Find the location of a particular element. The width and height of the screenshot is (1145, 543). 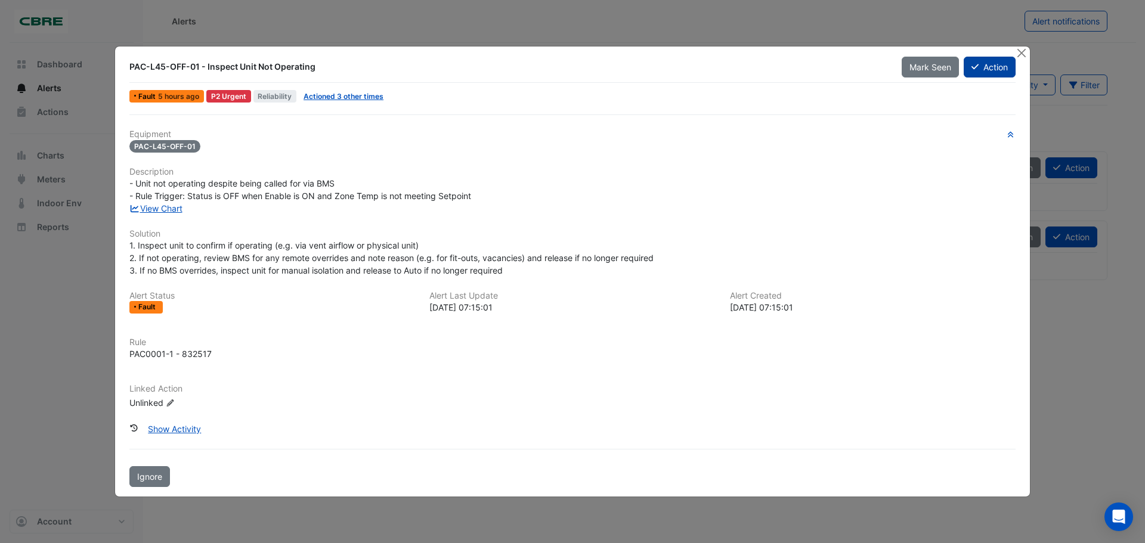

h6: Alert Last Update is located at coordinates (572, 296).